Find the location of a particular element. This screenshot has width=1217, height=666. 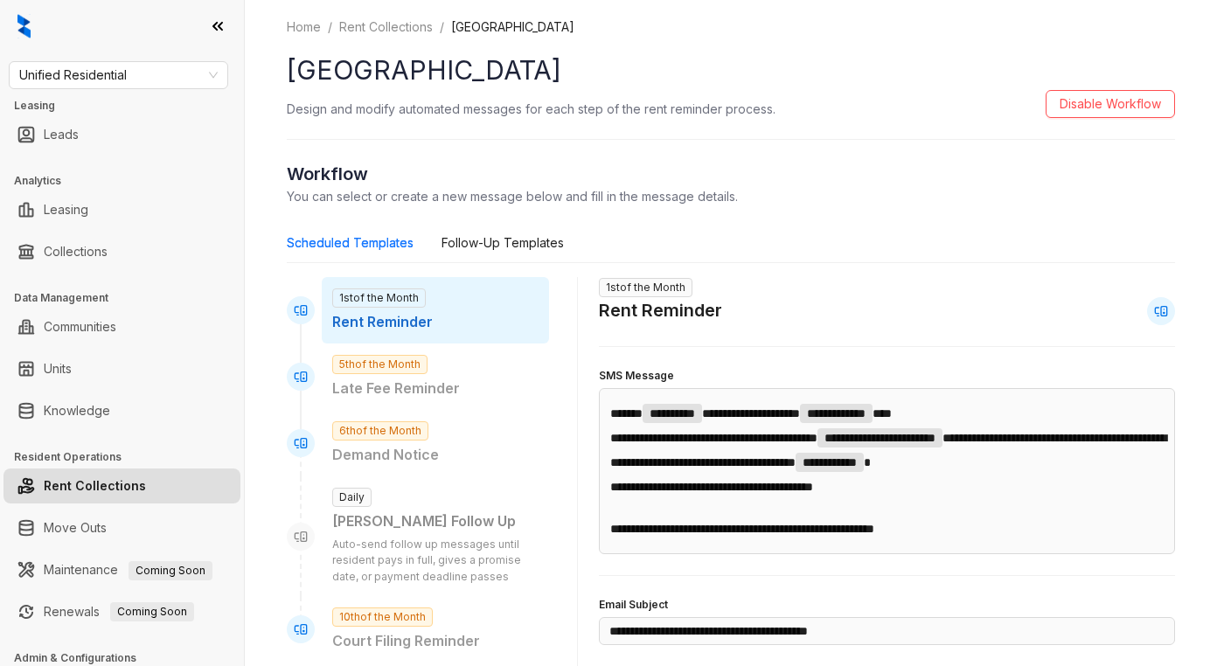

h3: Data Management is located at coordinates (129, 298).